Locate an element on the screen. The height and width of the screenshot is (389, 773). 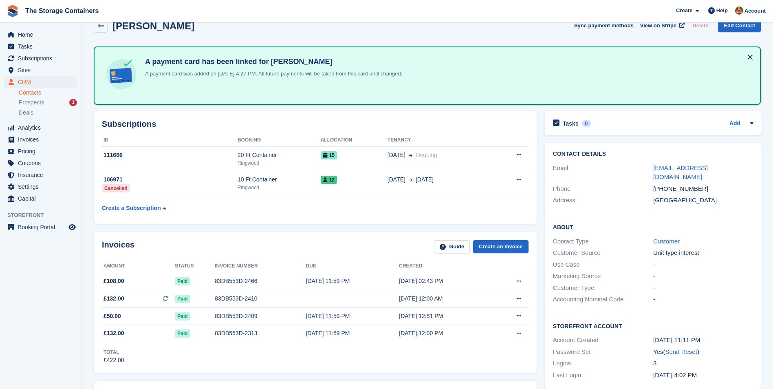
span: Tasks is located at coordinates (42, 46).